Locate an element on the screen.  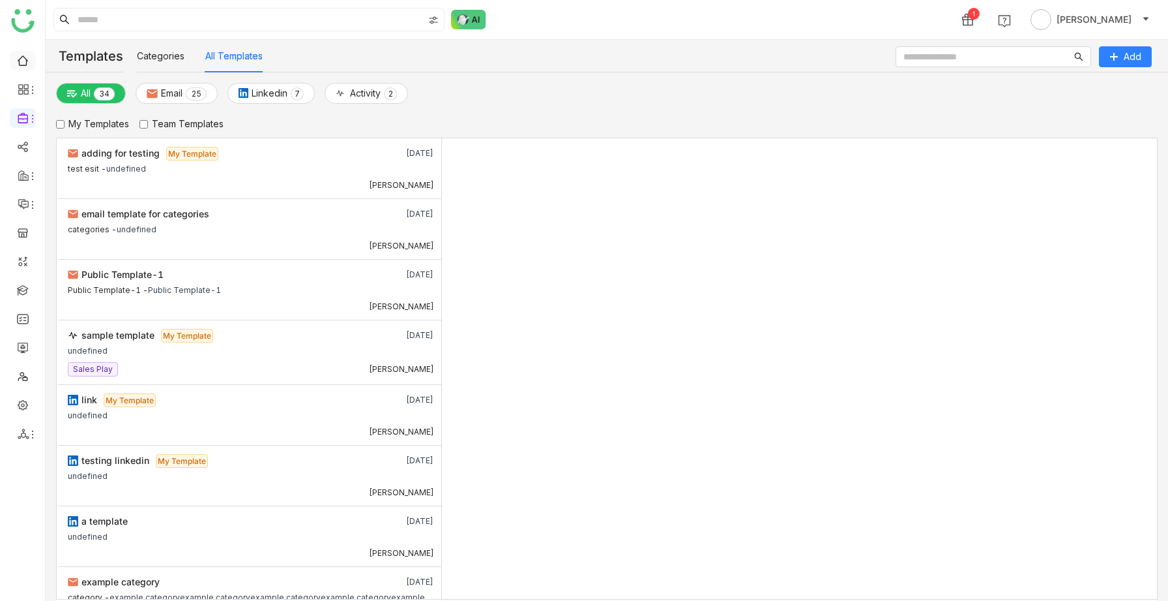
div: Templates is located at coordinates (84, 56).